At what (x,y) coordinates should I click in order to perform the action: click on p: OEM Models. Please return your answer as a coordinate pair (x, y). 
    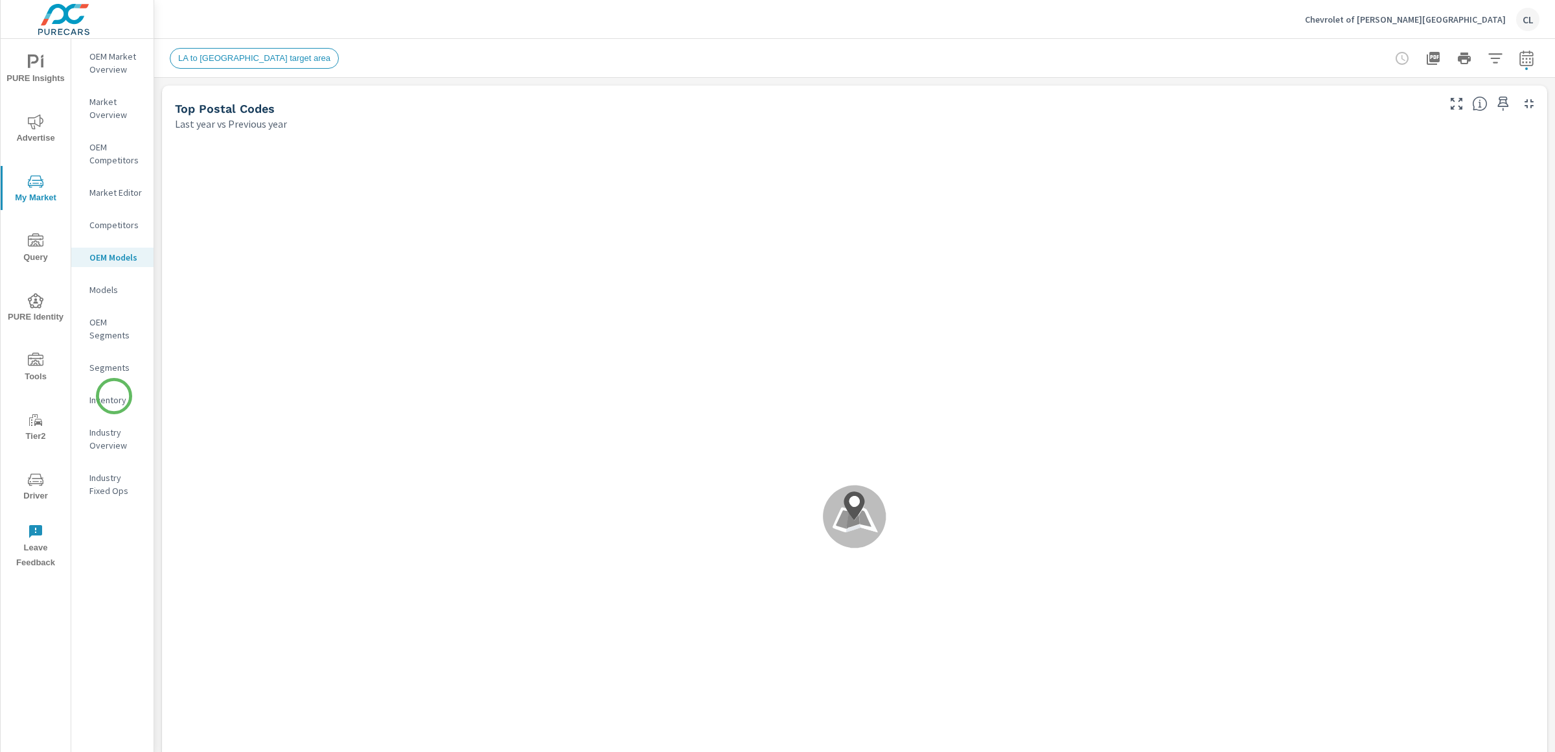
    Looking at the image, I should click on (116, 257).